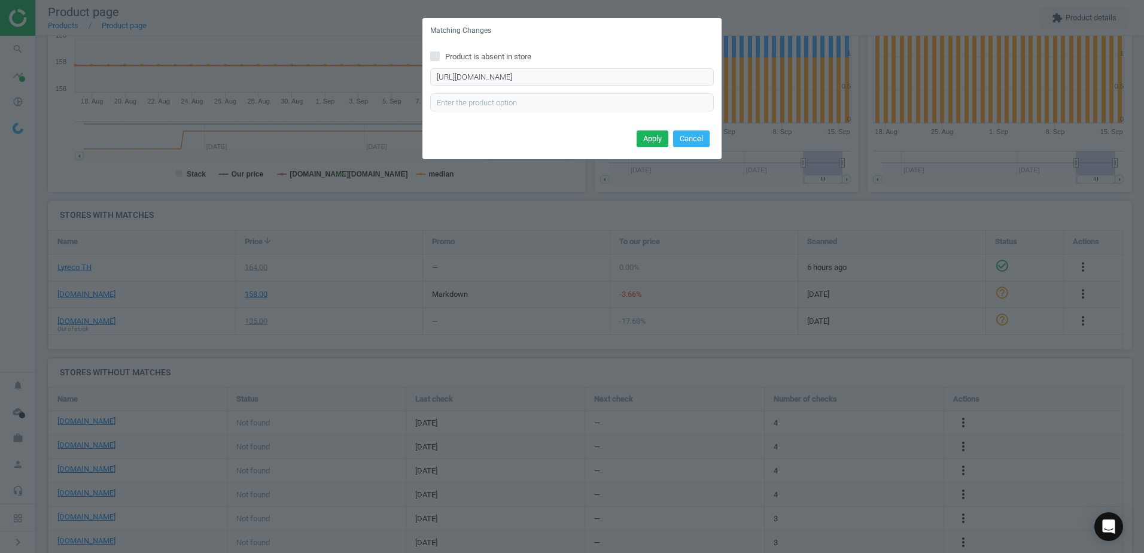 This screenshot has width=1144, height=553. What do you see at coordinates (572, 77) in the screenshot?
I see `input: Enter correct product URL` at bounding box center [572, 77].